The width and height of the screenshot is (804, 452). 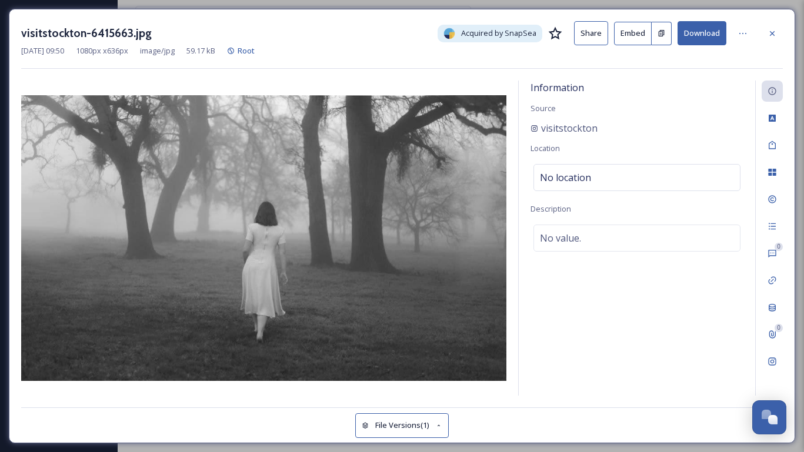 I want to click on span: Source, so click(x=543, y=108).